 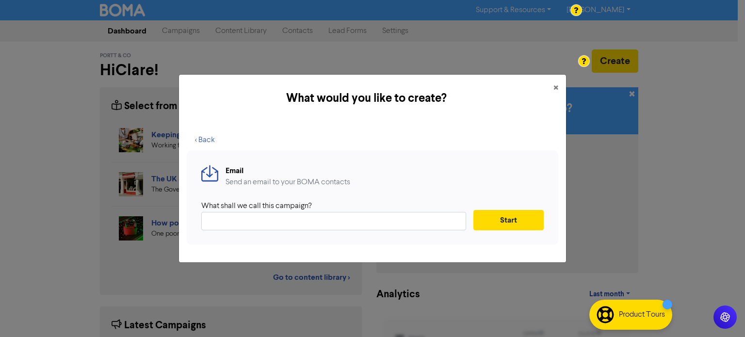 I want to click on h5: What would you like to create?, so click(x=366, y=98).